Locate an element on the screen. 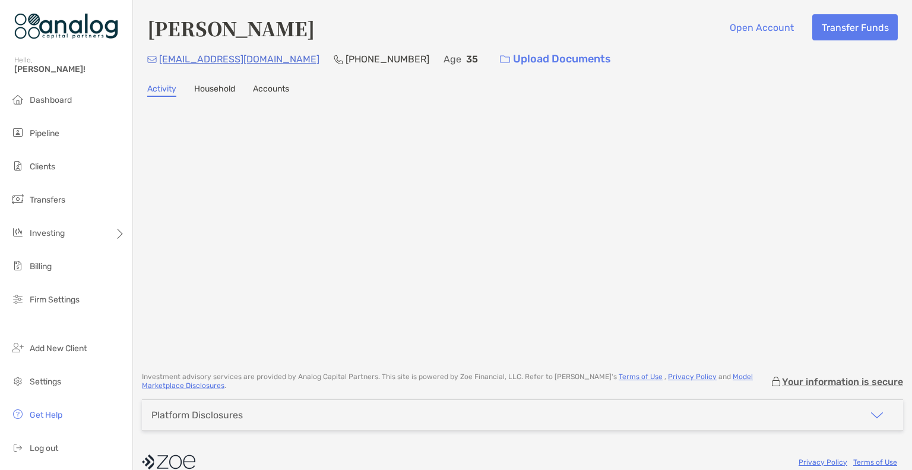 This screenshot has height=470, width=912. img: transfers icon is located at coordinates (18, 199).